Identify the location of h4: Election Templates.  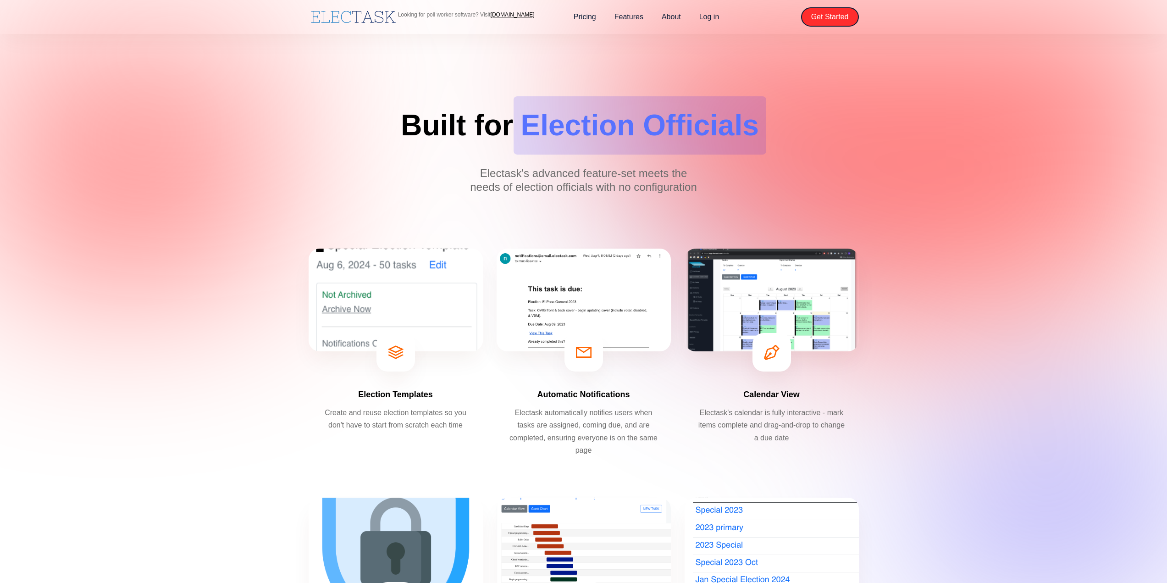
(395, 394).